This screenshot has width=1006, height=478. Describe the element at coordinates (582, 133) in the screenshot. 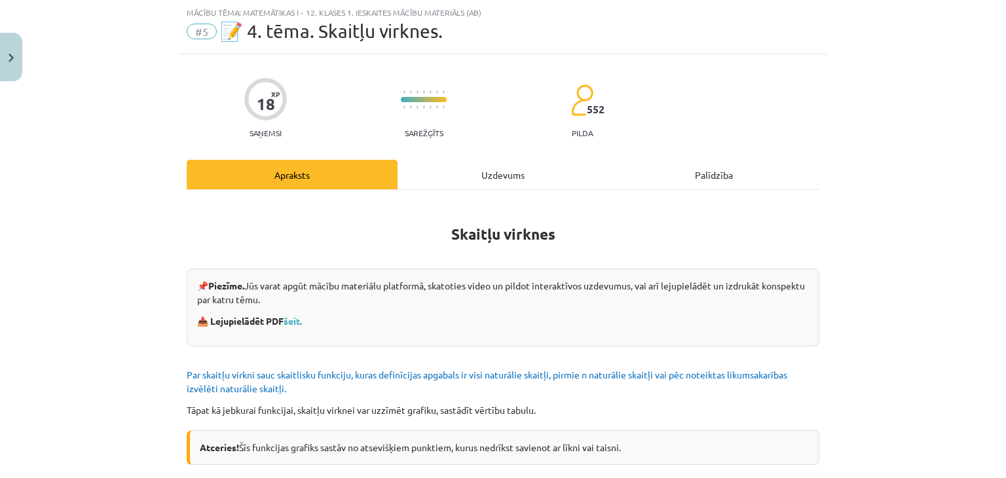

I see `p: pilda` at that location.